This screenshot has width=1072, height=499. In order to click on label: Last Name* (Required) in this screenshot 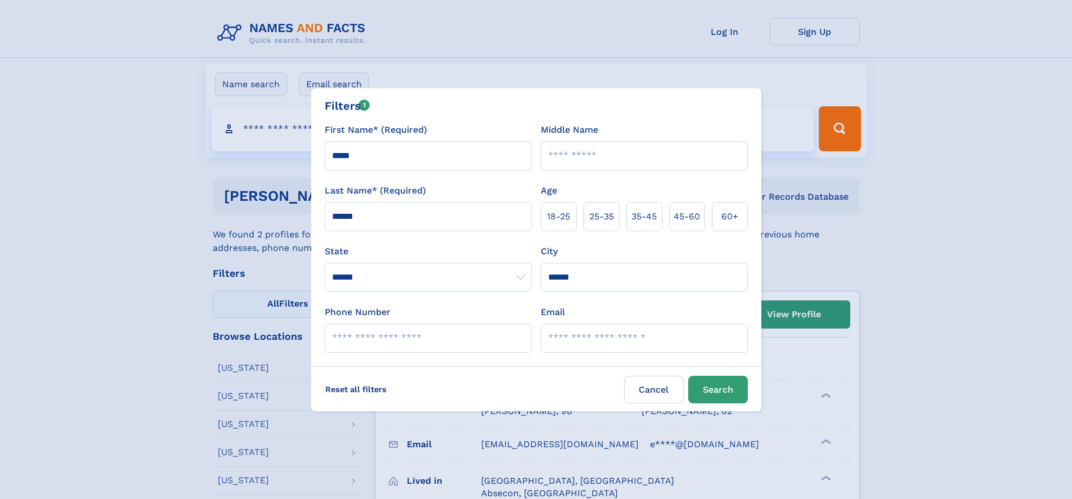, I will do `click(376, 191)`.